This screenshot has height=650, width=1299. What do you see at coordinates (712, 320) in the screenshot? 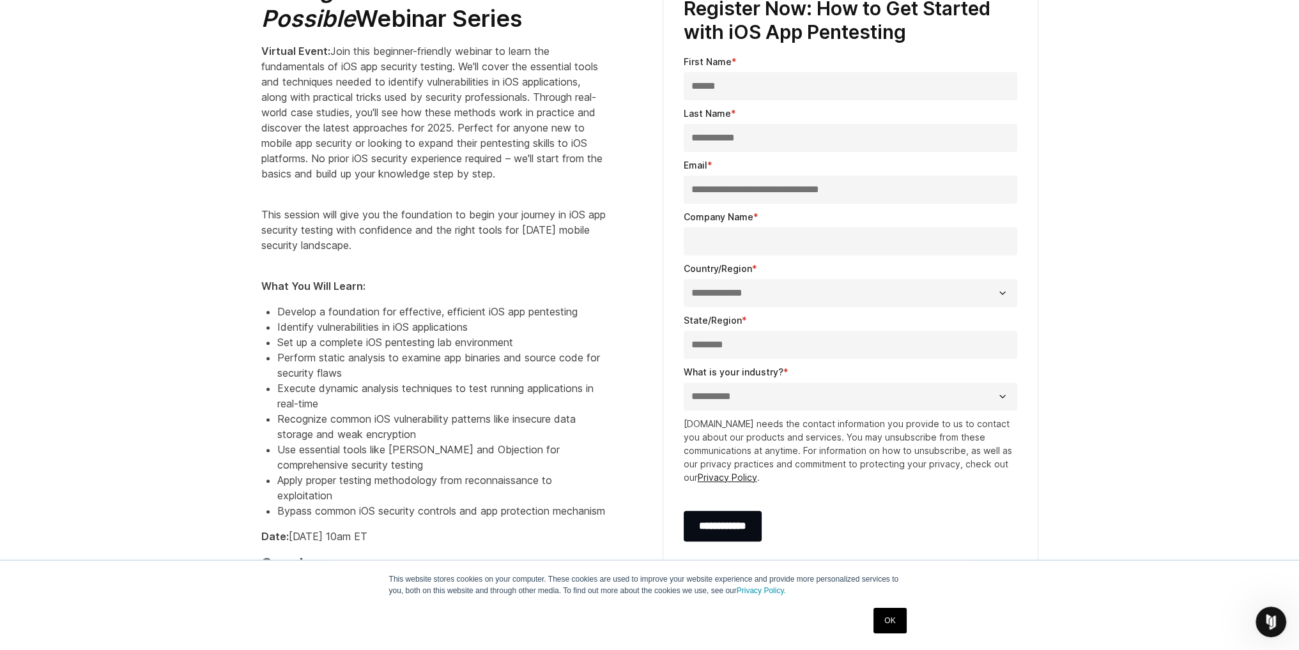
I see `span: State/Region` at bounding box center [712, 320].